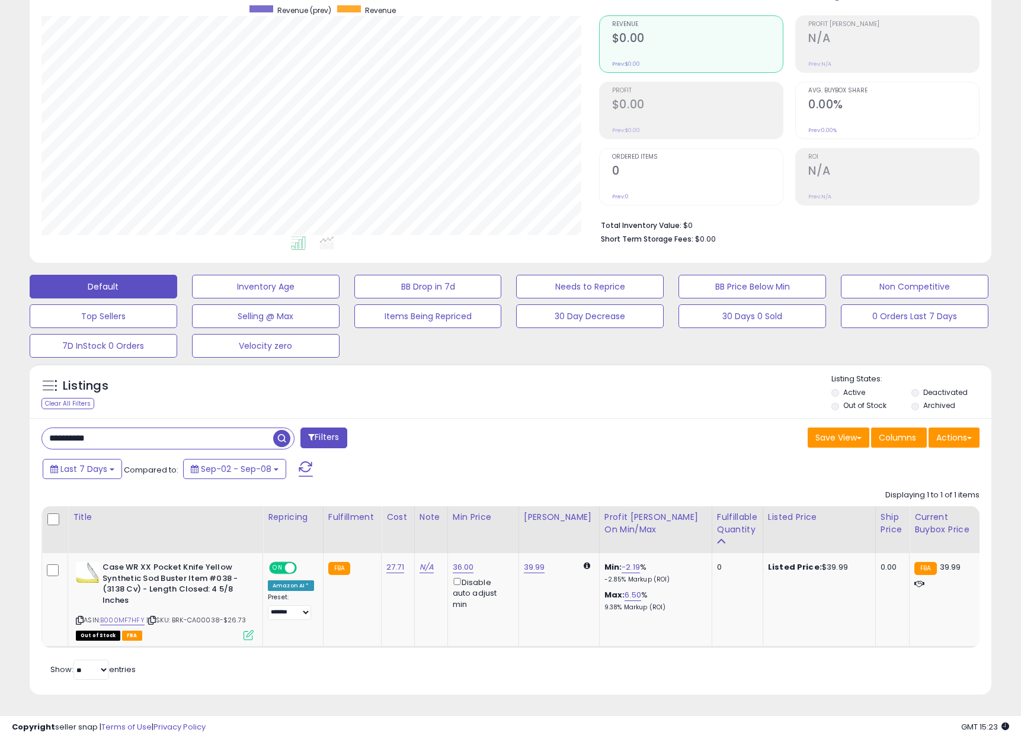 This screenshot has height=739, width=1021. What do you see at coordinates (277, 568) in the screenshot?
I see `span: ON` at bounding box center [277, 568].